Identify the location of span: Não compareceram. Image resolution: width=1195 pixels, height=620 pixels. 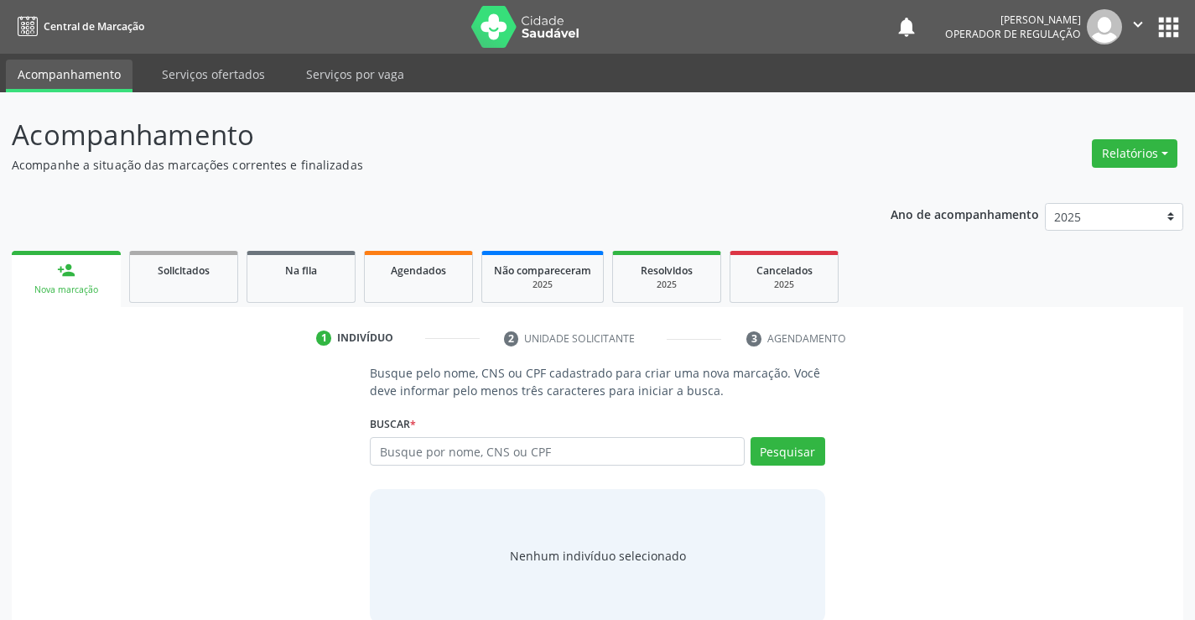
(542, 270).